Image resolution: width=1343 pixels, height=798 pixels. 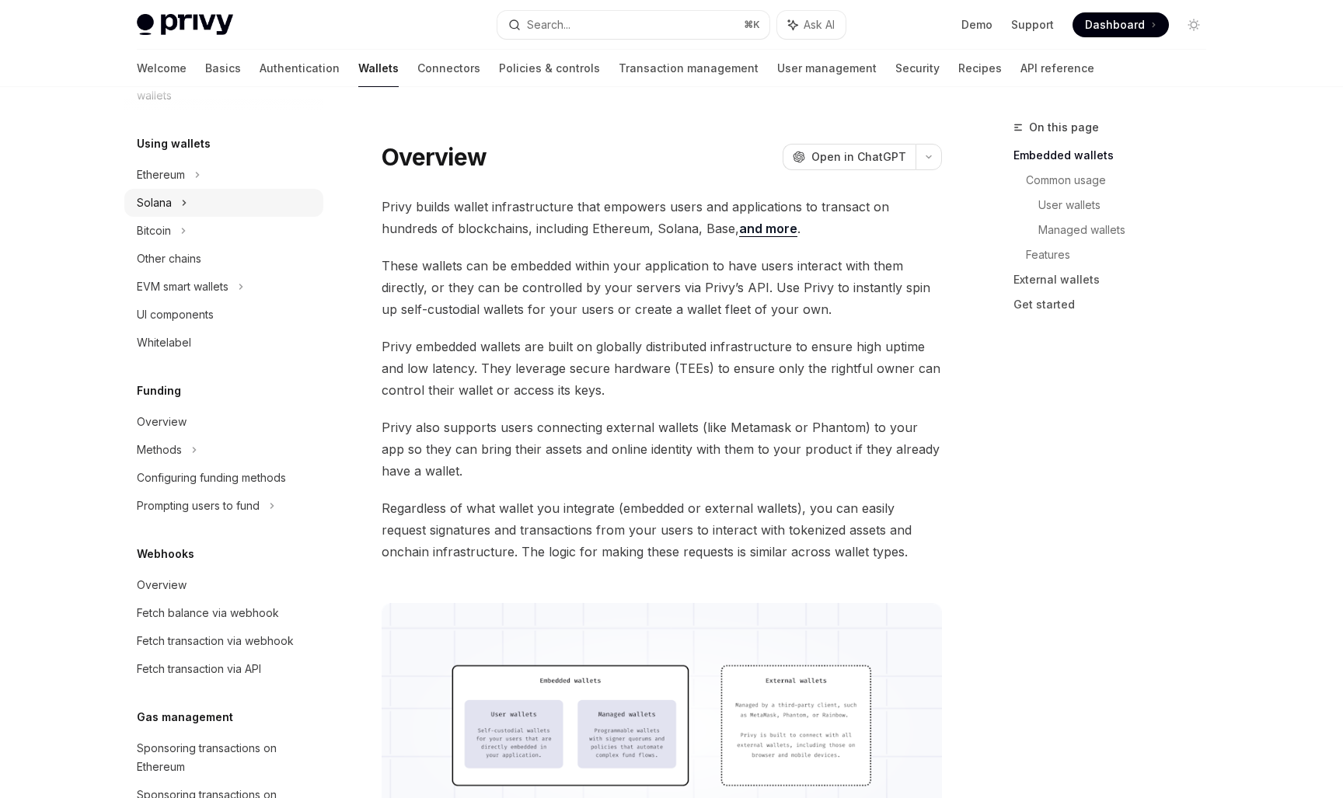 What do you see at coordinates (662, 368) in the screenshot?
I see `span: Privy embedded wallets are built on globally distributed infrastructure to ensure high uptime and...` at bounding box center [662, 368].